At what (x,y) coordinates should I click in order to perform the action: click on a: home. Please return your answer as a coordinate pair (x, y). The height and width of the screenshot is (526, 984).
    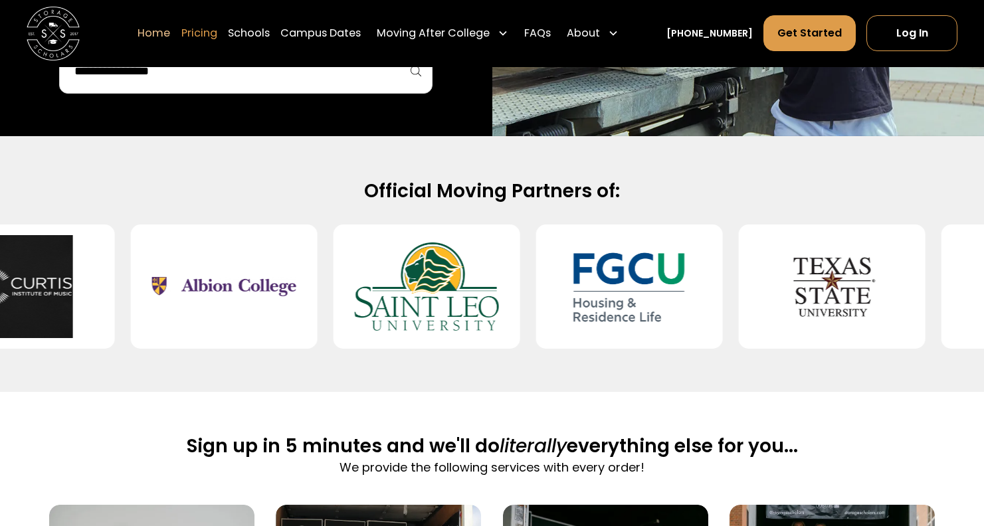
    Looking at the image, I should click on (53, 33).